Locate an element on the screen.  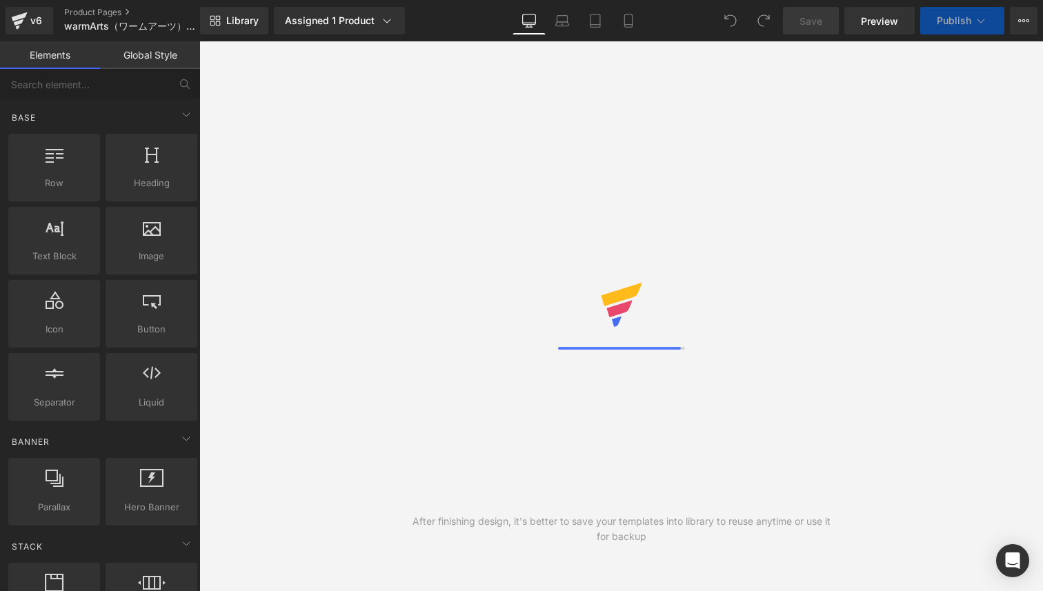
span: Stack is located at coordinates (27, 546).